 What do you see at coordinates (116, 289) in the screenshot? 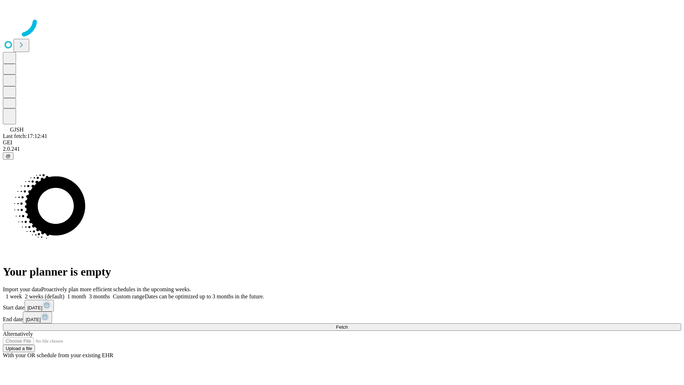
I see `span: Proactively plan more efficient schedules in the upcoming weeks.` at bounding box center [116, 289].